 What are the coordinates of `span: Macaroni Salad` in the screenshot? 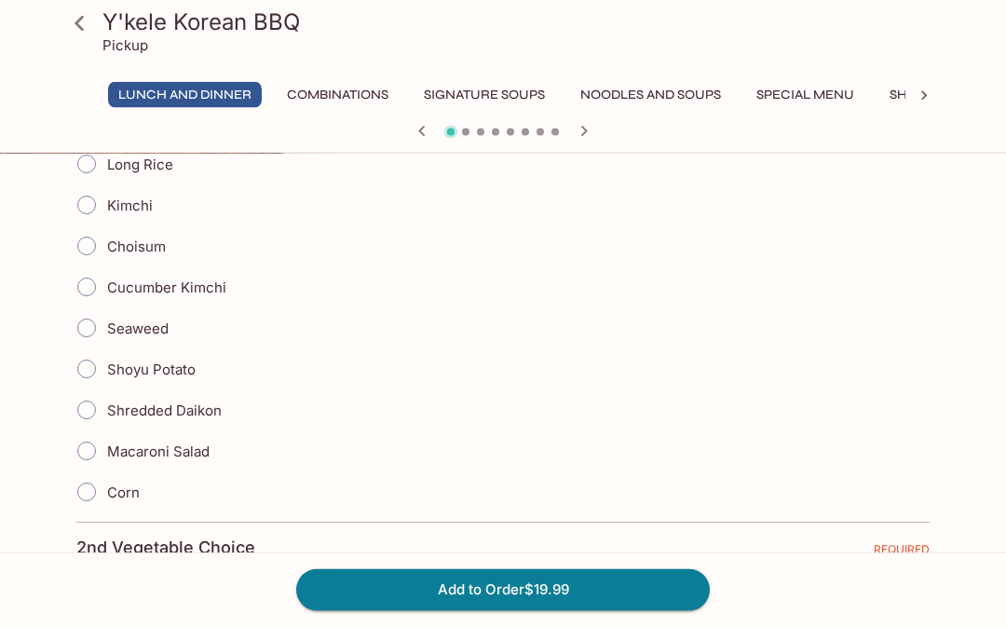 It's located at (158, 452).